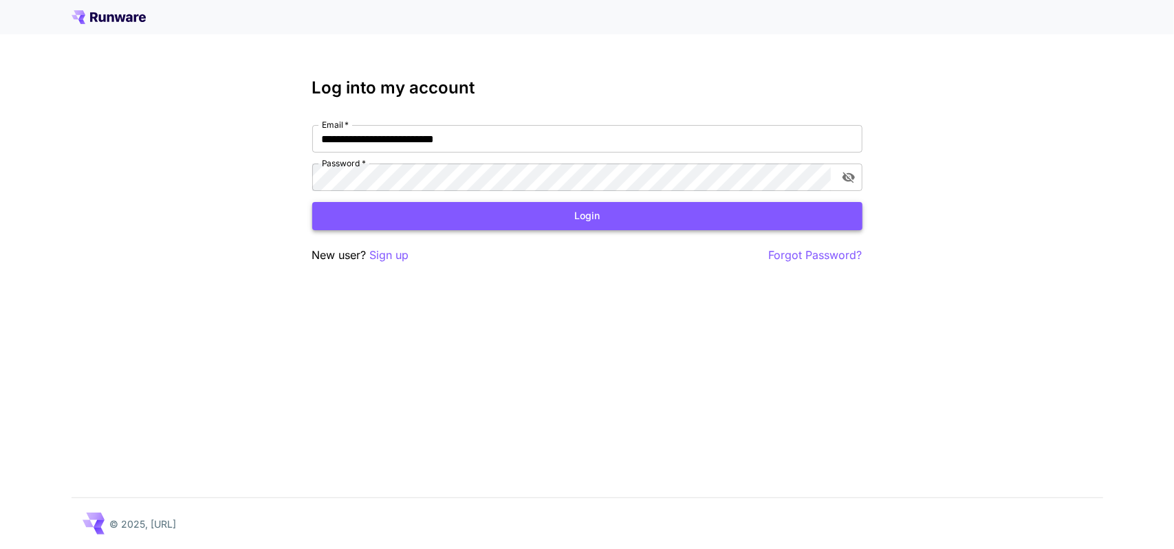 This screenshot has height=549, width=1174. Describe the element at coordinates (344, 163) in the screenshot. I see `label: Password` at that location.